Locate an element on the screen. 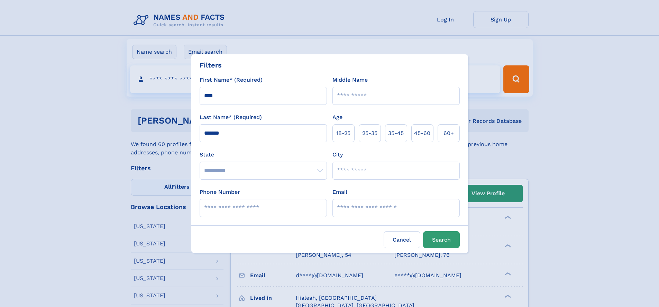 The height and width of the screenshot is (307, 659). button: Search is located at coordinates (441, 239).